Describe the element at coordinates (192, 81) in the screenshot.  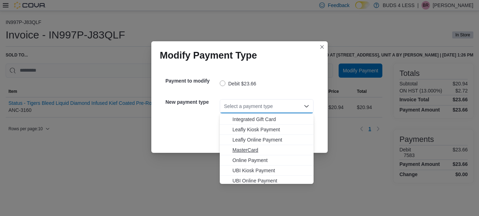
I see `h5: Payment to modify` at that location.